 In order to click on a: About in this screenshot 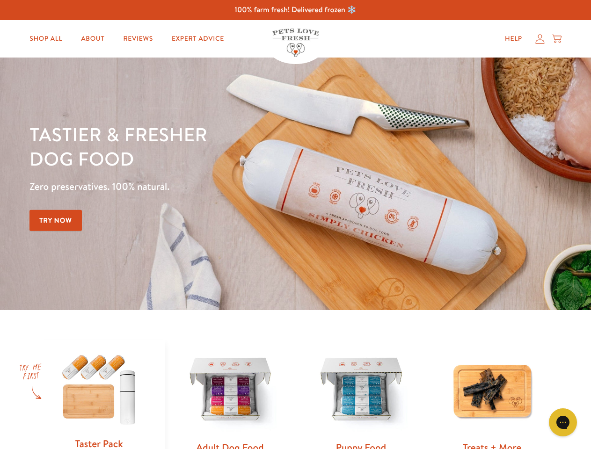, I will do `click(93, 39)`.